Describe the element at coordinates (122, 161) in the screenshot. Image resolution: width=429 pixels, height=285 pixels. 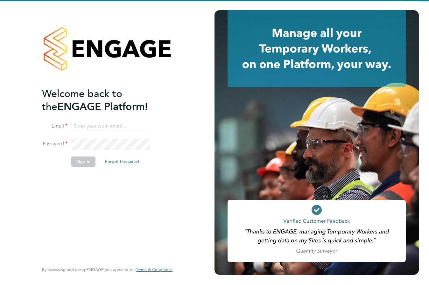
I see `button: Forgot Password` at that location.